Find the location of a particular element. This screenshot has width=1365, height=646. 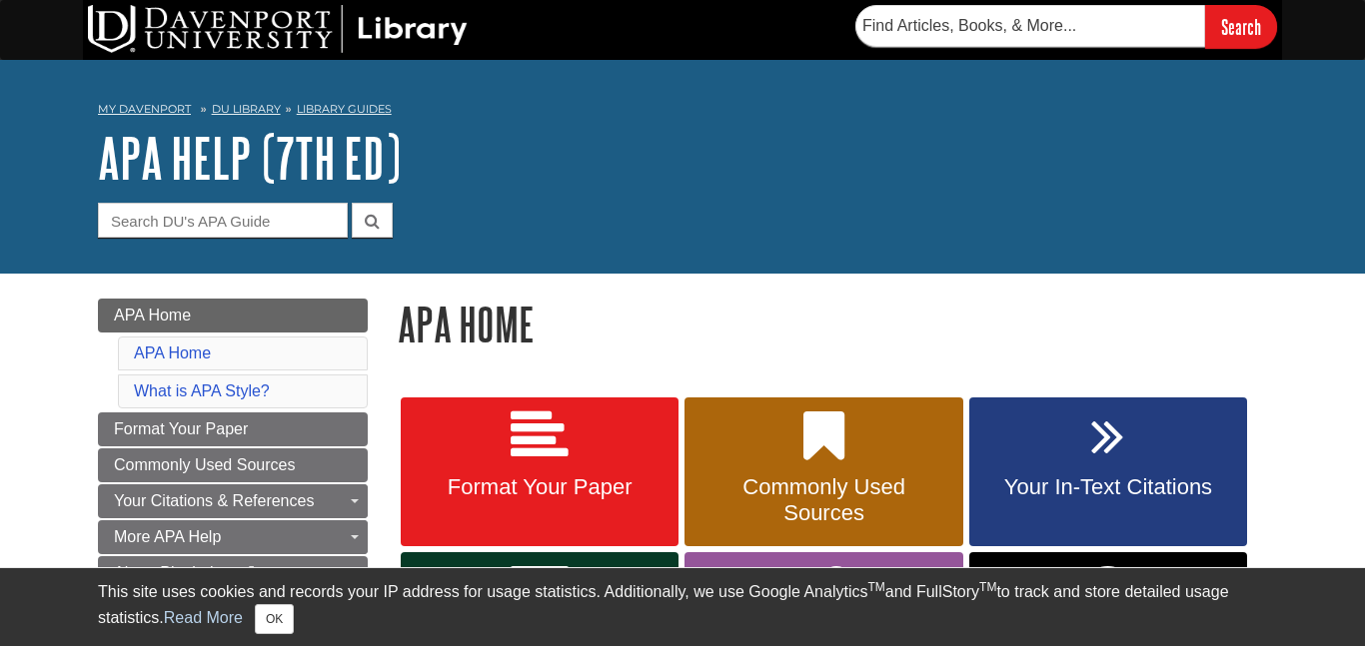

span: APA Home is located at coordinates (152, 315).